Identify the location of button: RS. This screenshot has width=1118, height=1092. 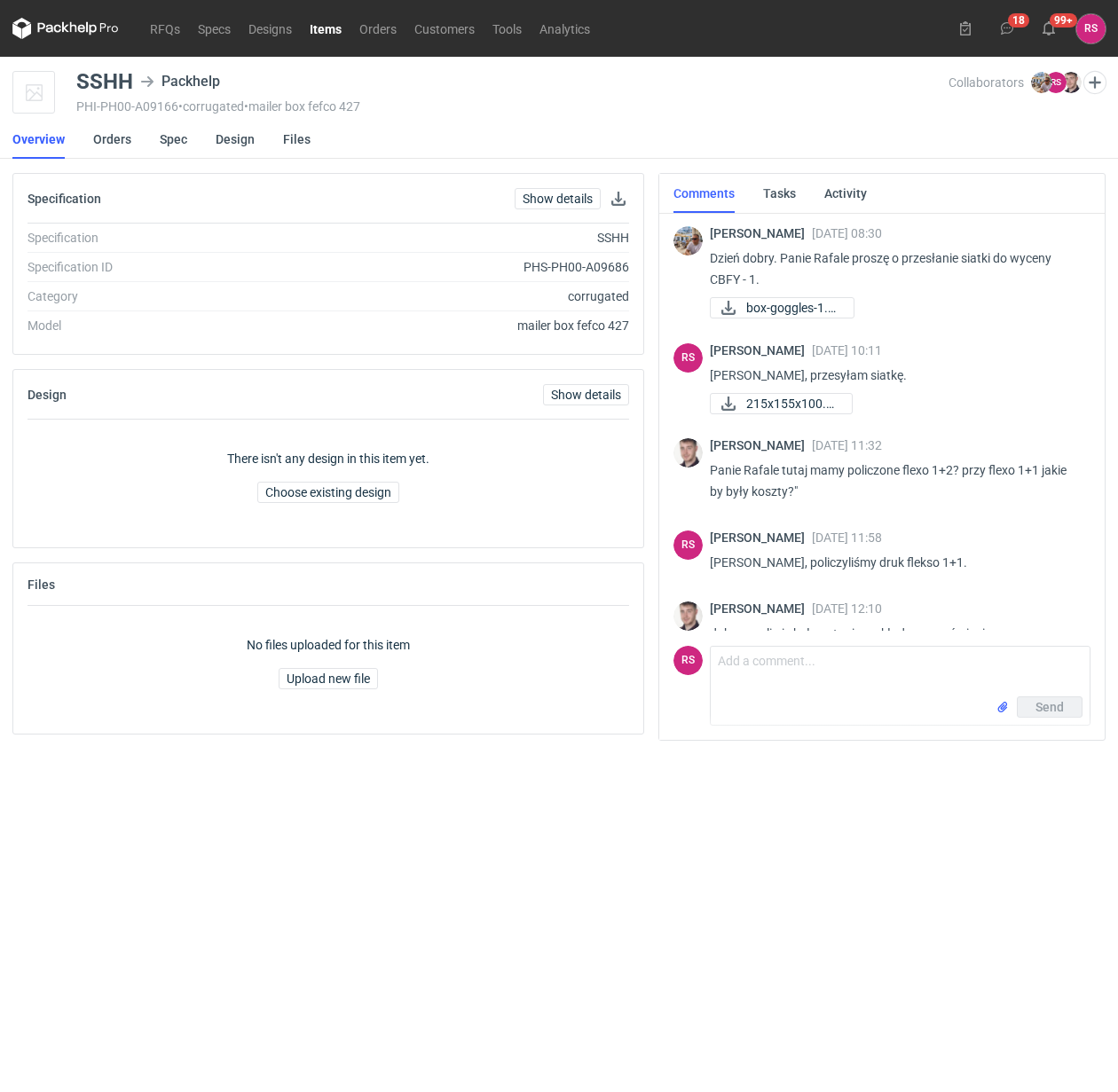
(1091, 28).